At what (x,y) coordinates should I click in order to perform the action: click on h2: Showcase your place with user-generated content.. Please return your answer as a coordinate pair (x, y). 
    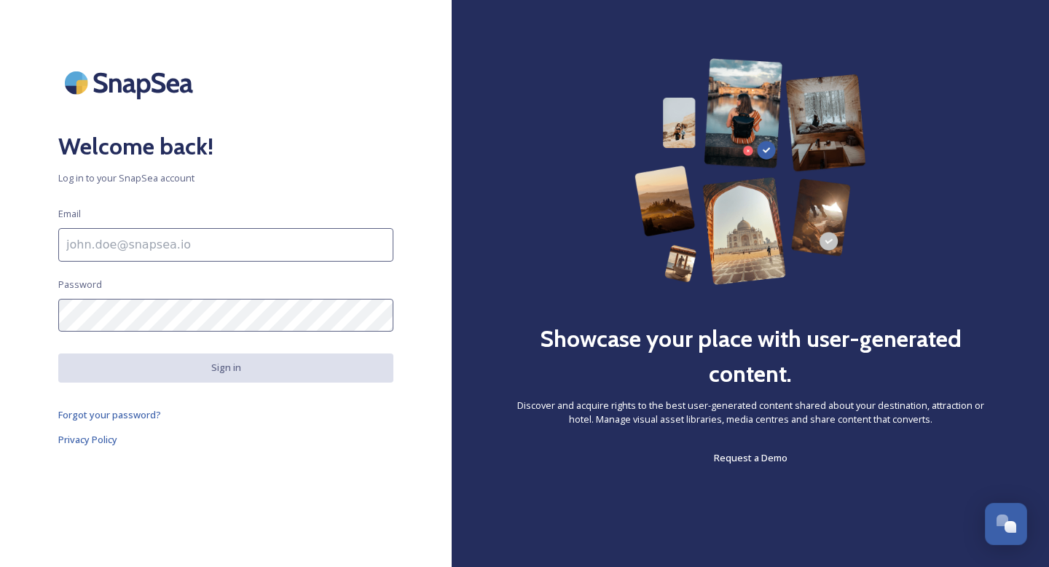
    Looking at the image, I should click on (750, 356).